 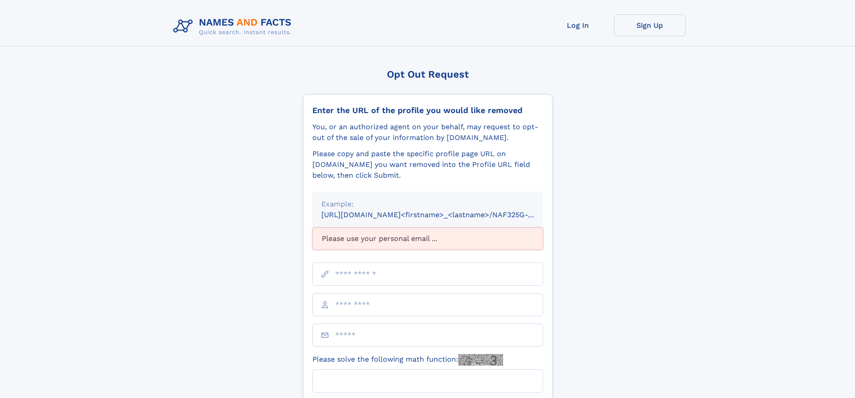 What do you see at coordinates (650, 25) in the screenshot?
I see `a: Sign Up` at bounding box center [650, 25].